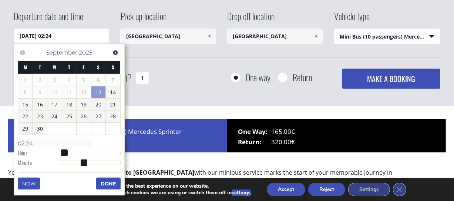  I want to click on span: 11, so click(69, 92).